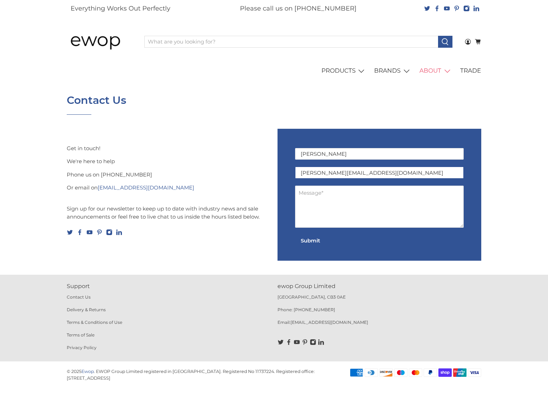  Describe the element at coordinates (169, 141) in the screenshot. I see `p: Get in touch!` at that location.